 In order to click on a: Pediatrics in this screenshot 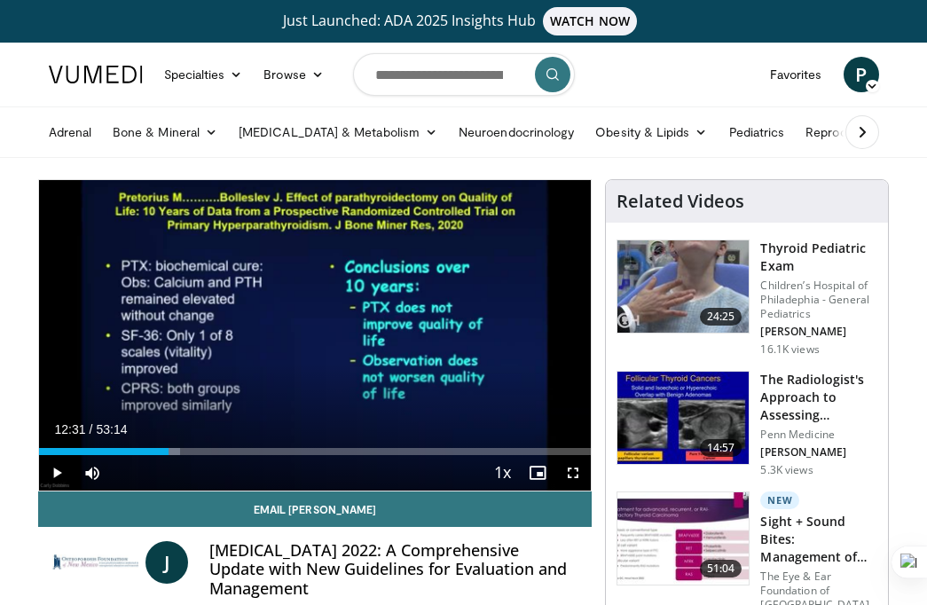, I will do `click(757, 132)`.